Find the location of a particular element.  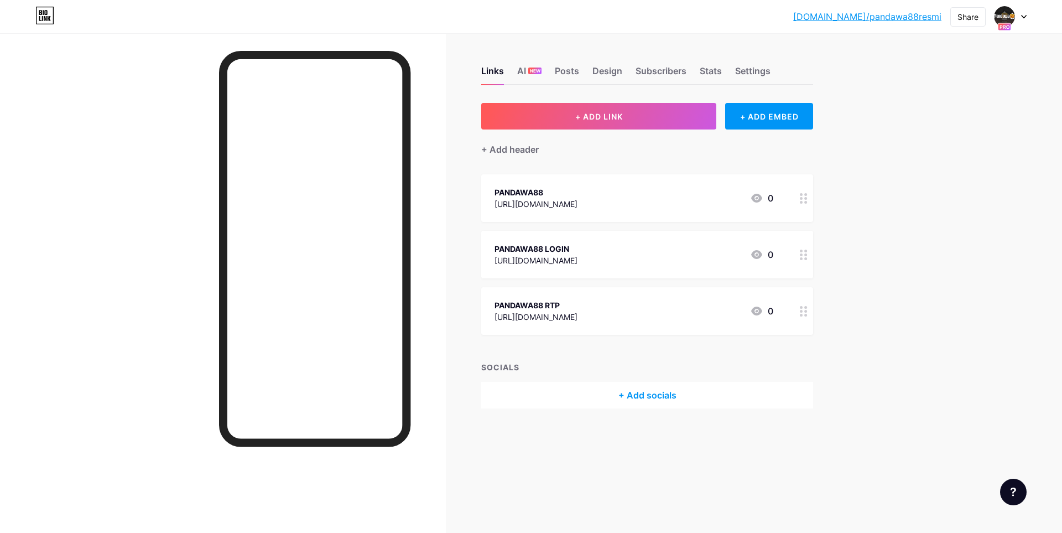

div: + ADD EMBED is located at coordinates (769, 116).